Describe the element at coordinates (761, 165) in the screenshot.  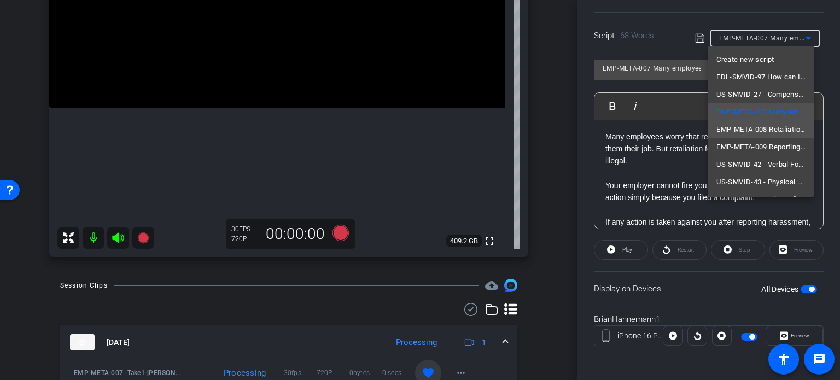
I see `span: US-SMVID-42 - Verbal Forms of Sexual Harassment` at that location.